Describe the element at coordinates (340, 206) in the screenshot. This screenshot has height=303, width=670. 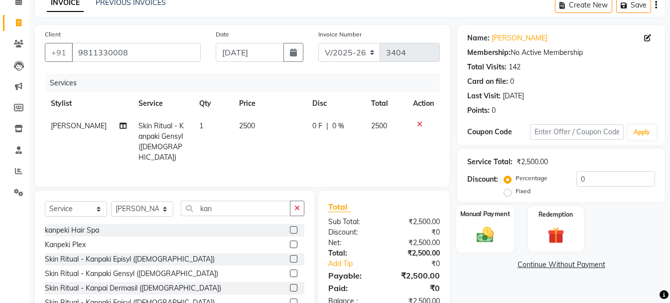
I see `span: Total` at that location.